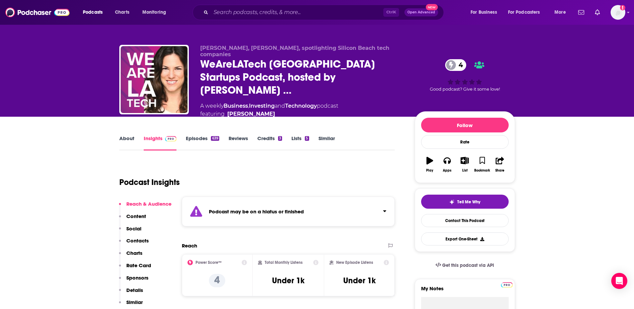 This screenshot has height=309, width=634. I want to click on span: Open Advanced, so click(421, 12).